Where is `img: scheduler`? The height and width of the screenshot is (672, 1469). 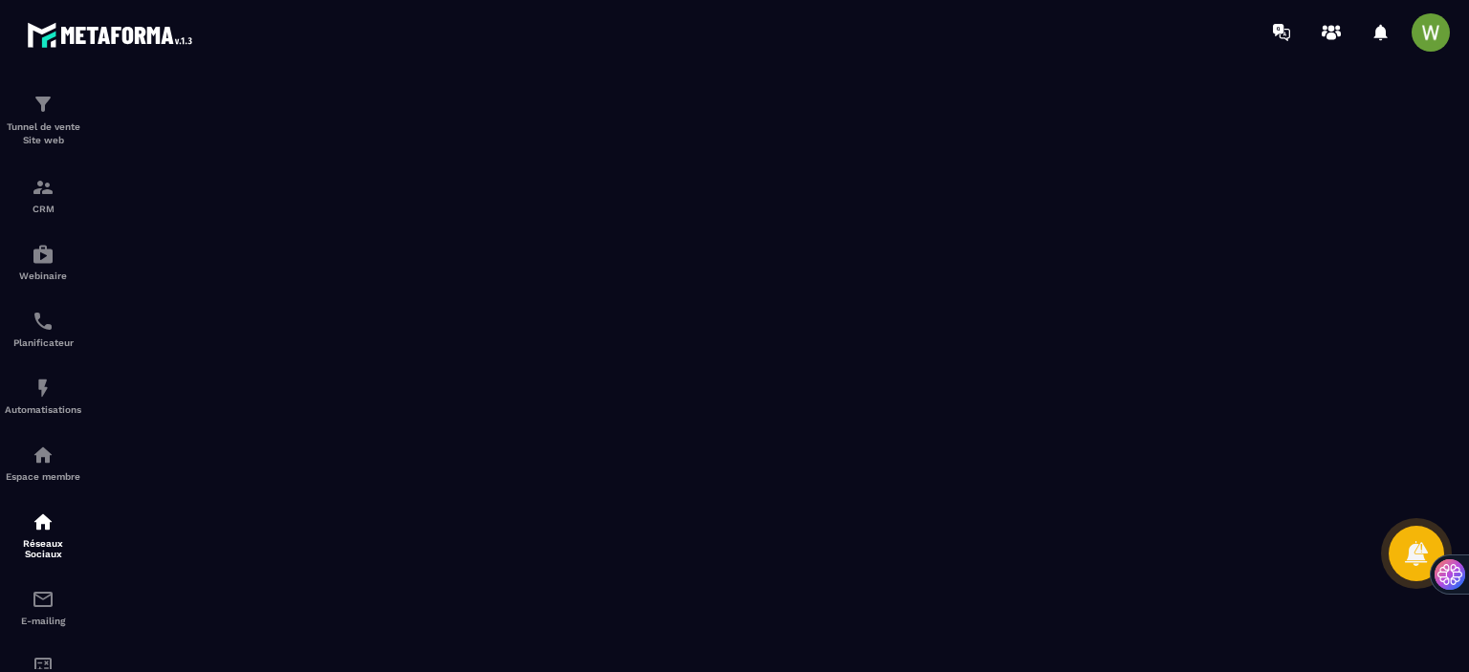 img: scheduler is located at coordinates (43, 321).